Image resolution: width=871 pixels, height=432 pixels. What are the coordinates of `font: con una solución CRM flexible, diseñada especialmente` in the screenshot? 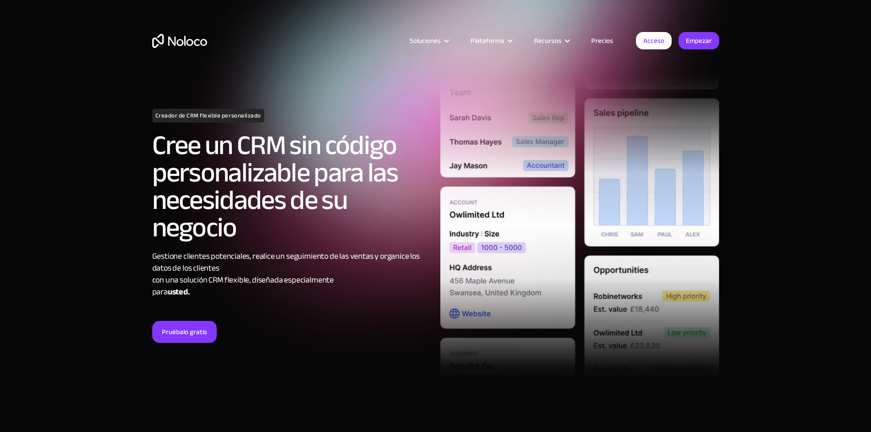 It's located at (243, 280).